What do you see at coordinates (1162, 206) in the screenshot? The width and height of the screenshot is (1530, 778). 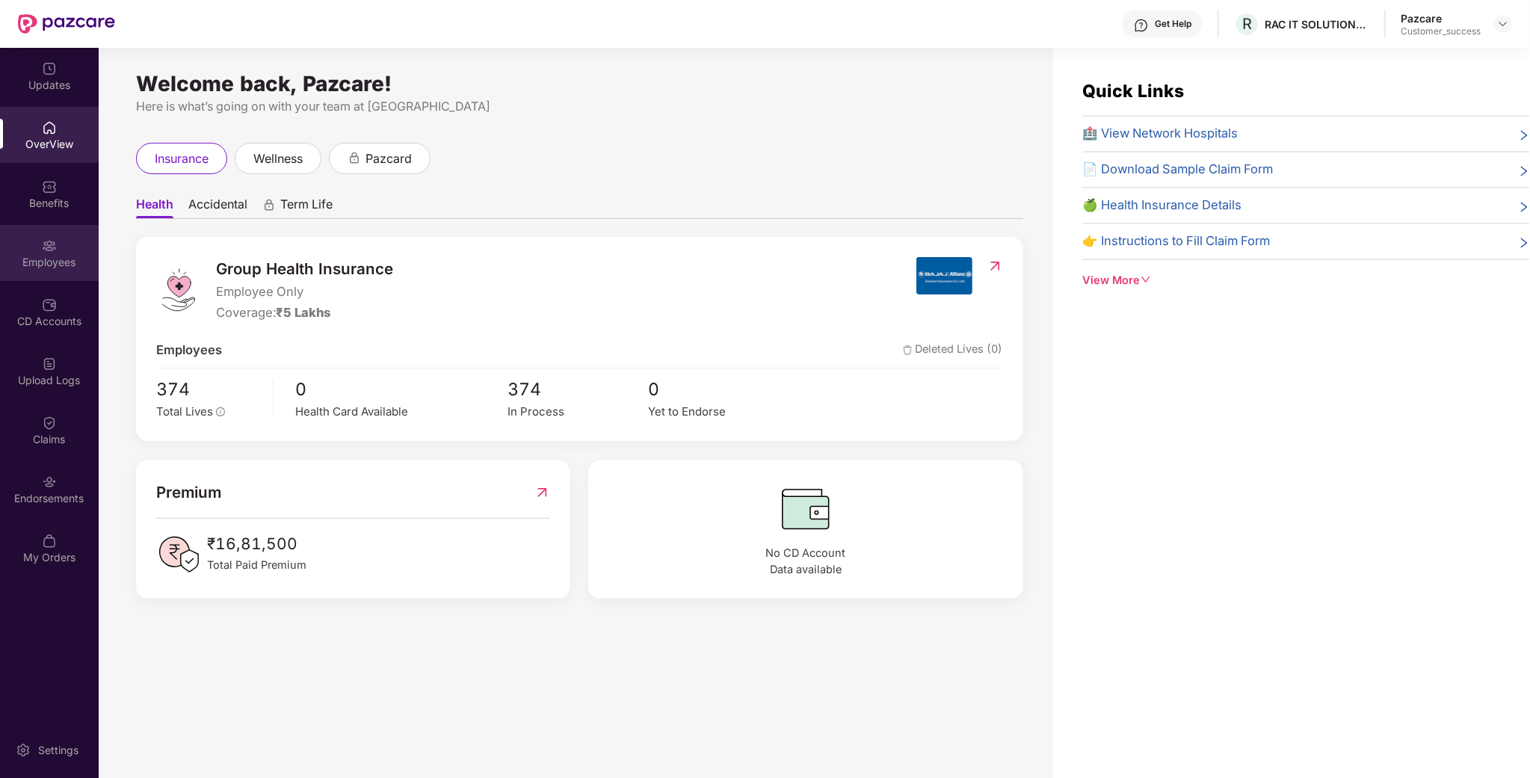 I see `span: 🍏 Health Insurance Details` at bounding box center [1162, 206].